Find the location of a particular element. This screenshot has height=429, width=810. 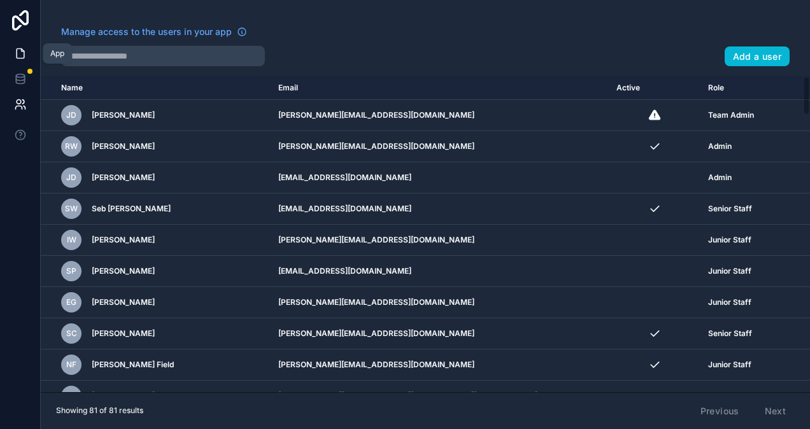

th: Active is located at coordinates (655, 88).